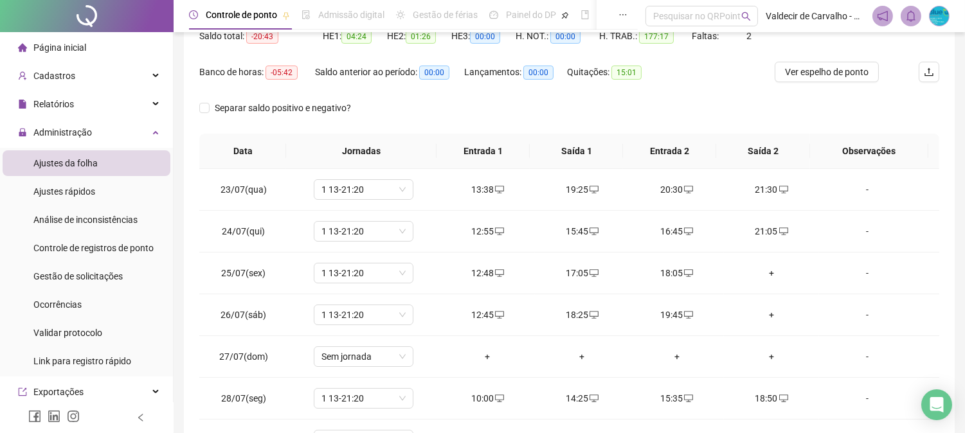 The width and height of the screenshot is (965, 433). What do you see at coordinates (576, 151) in the screenshot?
I see `th: Saída 1` at bounding box center [576, 151].